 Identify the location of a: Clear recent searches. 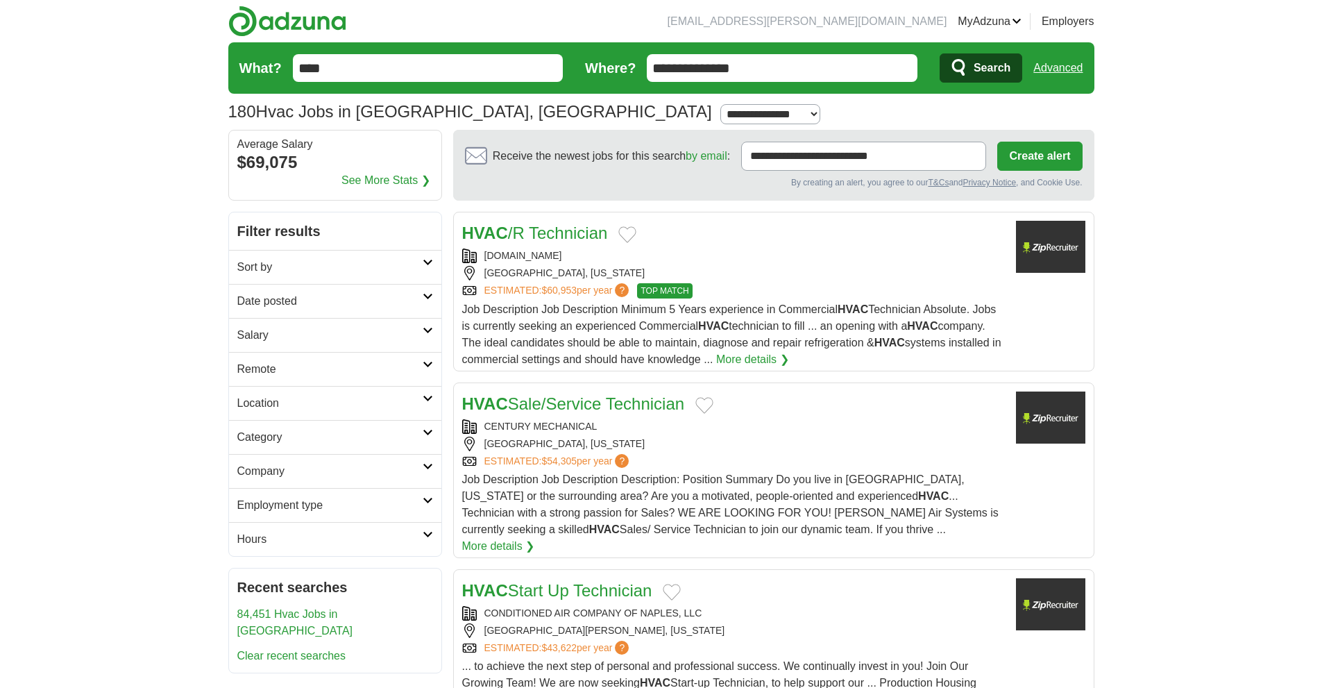
(291, 655).